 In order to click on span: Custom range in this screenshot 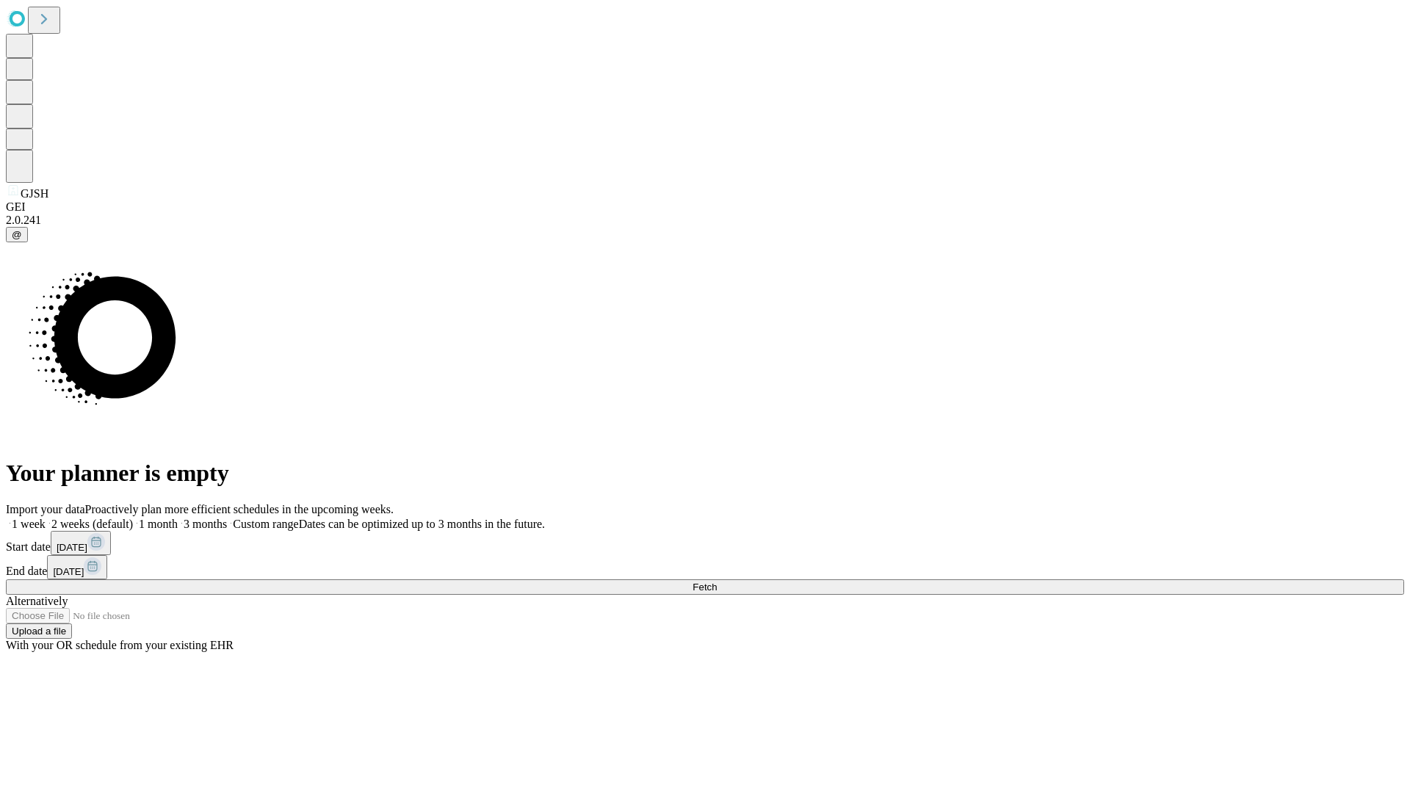, I will do `click(265, 524)`.